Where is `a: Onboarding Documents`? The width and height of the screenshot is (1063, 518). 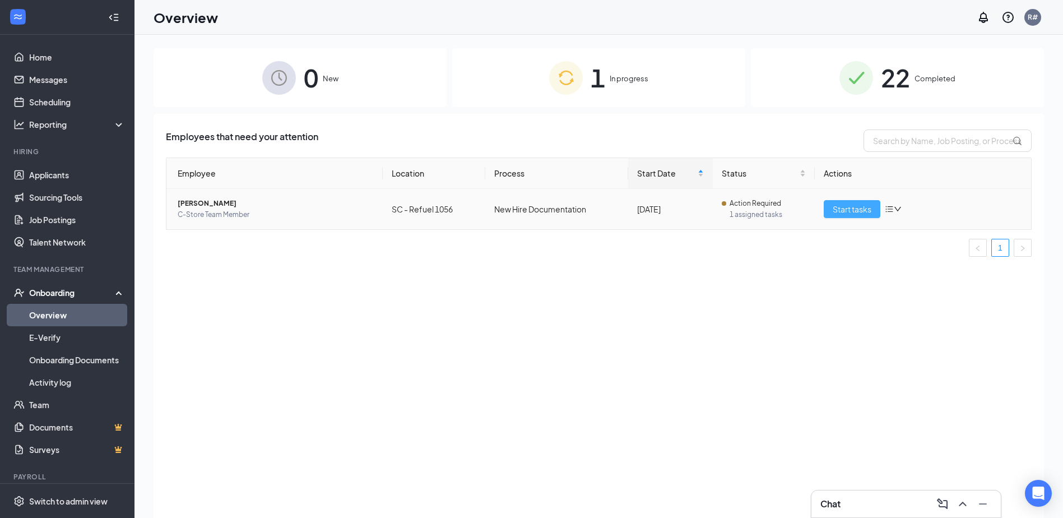 a: Onboarding Documents is located at coordinates (77, 360).